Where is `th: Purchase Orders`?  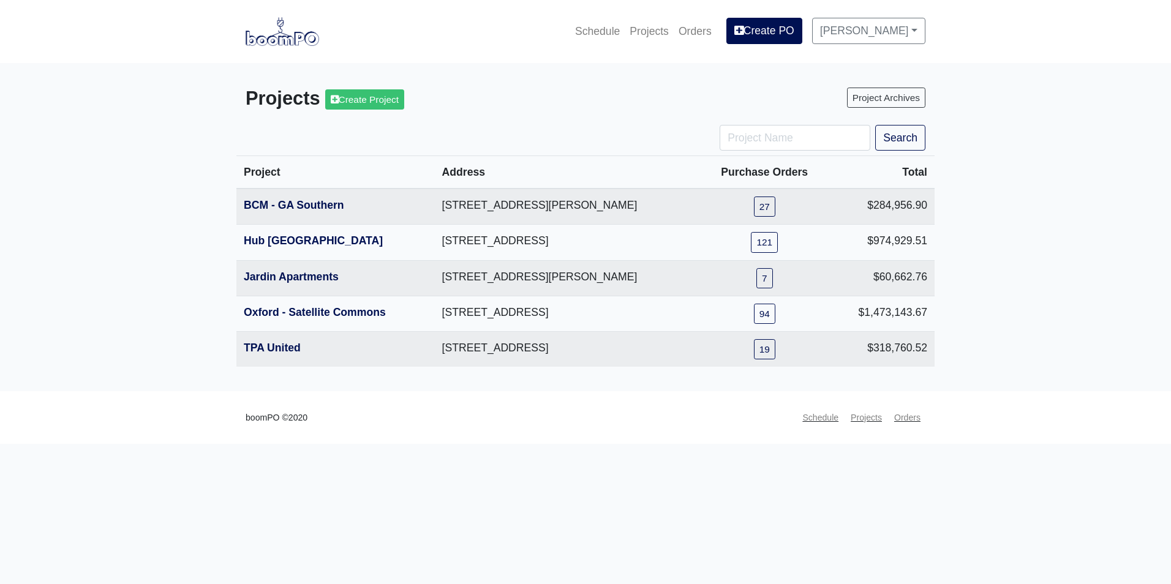
th: Purchase Orders is located at coordinates (764, 173).